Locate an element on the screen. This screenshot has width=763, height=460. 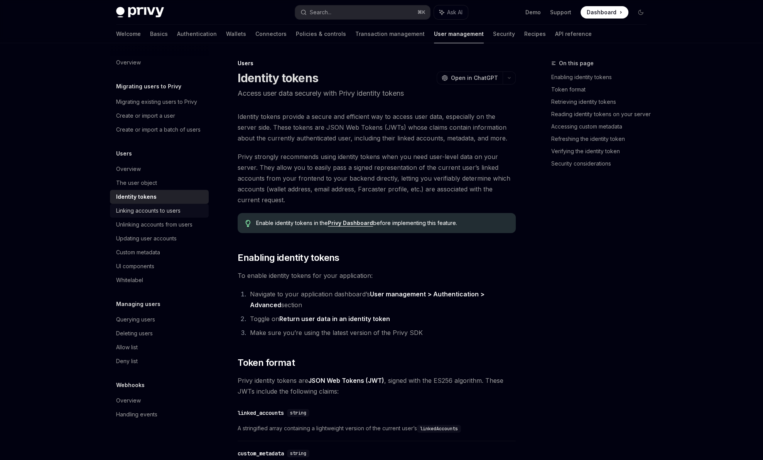
div: Deleting users is located at coordinates (134, 333).